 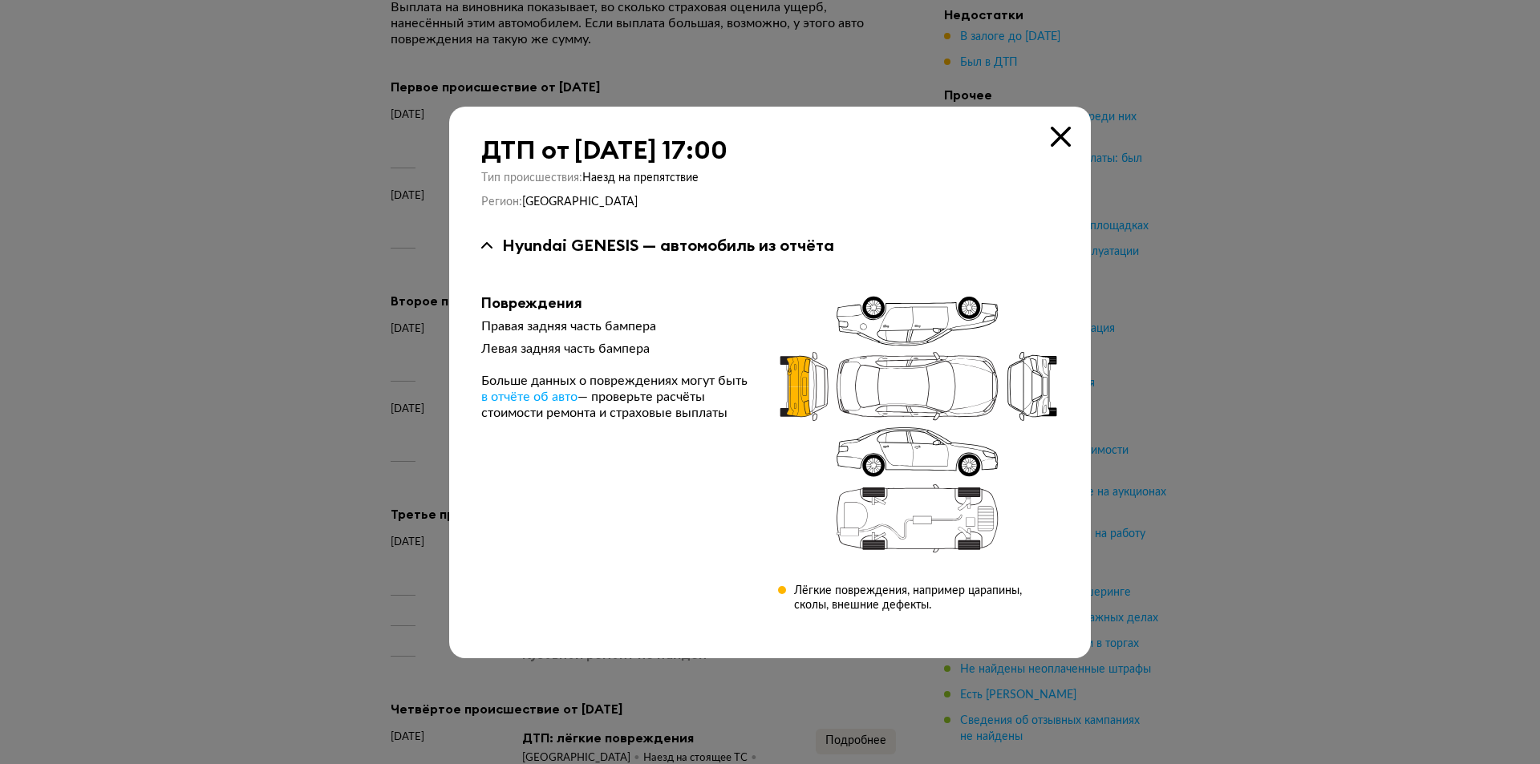 I want to click on div: Больше данных о повреждениях могут быть — проверьте расчёты стоимости ремонта и страховые выплаты, so click(x=617, y=397).